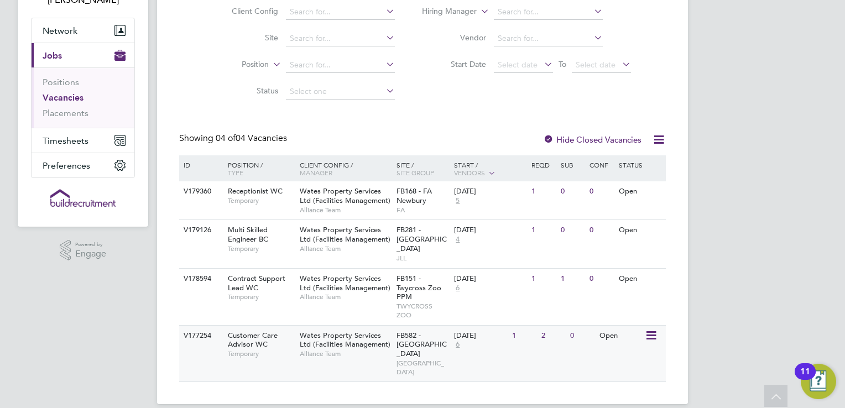  I want to click on div: Client Config /, so click(345, 169).